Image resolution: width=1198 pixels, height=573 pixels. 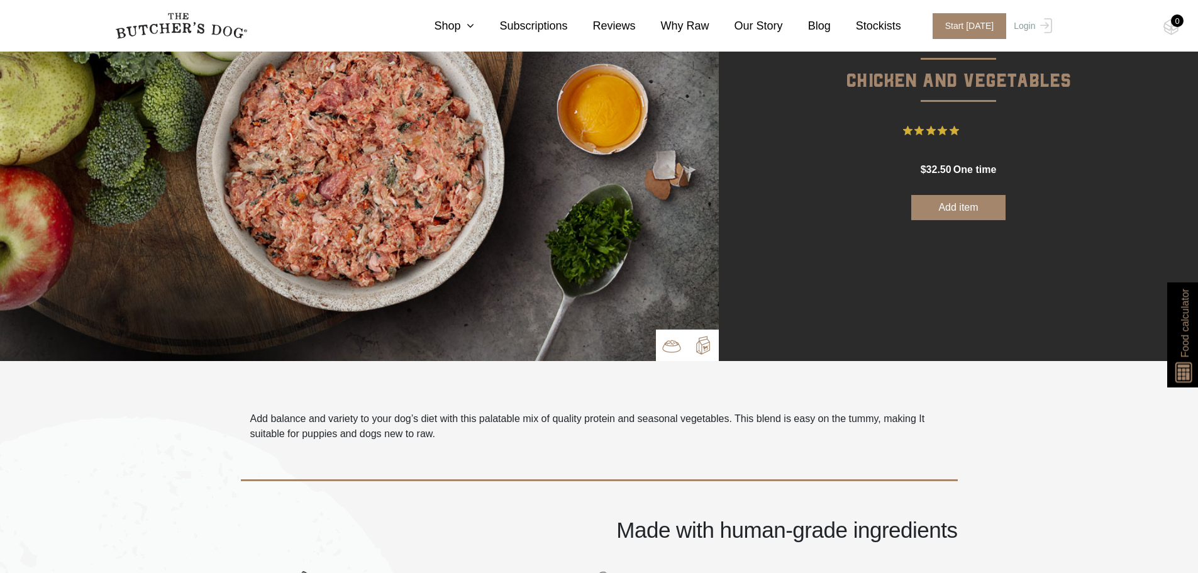 I want to click on h4: Made with human-grade ingredients, so click(x=599, y=529).